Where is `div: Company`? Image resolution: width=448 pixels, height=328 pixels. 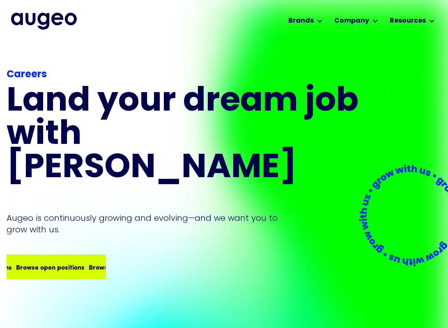 div: Company is located at coordinates (352, 21).